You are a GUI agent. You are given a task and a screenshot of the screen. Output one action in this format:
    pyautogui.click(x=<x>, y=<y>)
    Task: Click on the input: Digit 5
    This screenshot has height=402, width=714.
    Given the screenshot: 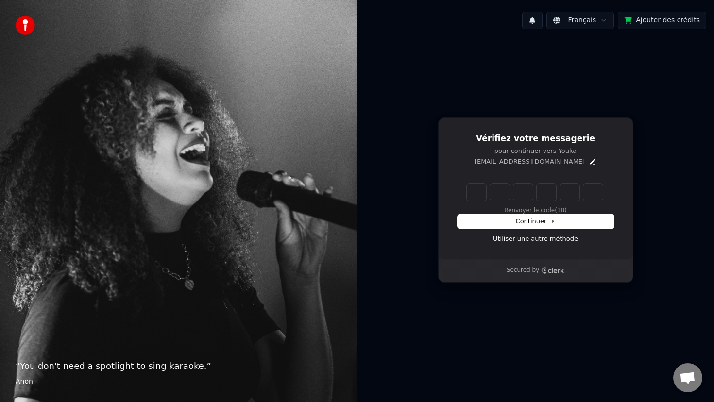 What is the action you would take?
    pyautogui.click(x=570, y=192)
    